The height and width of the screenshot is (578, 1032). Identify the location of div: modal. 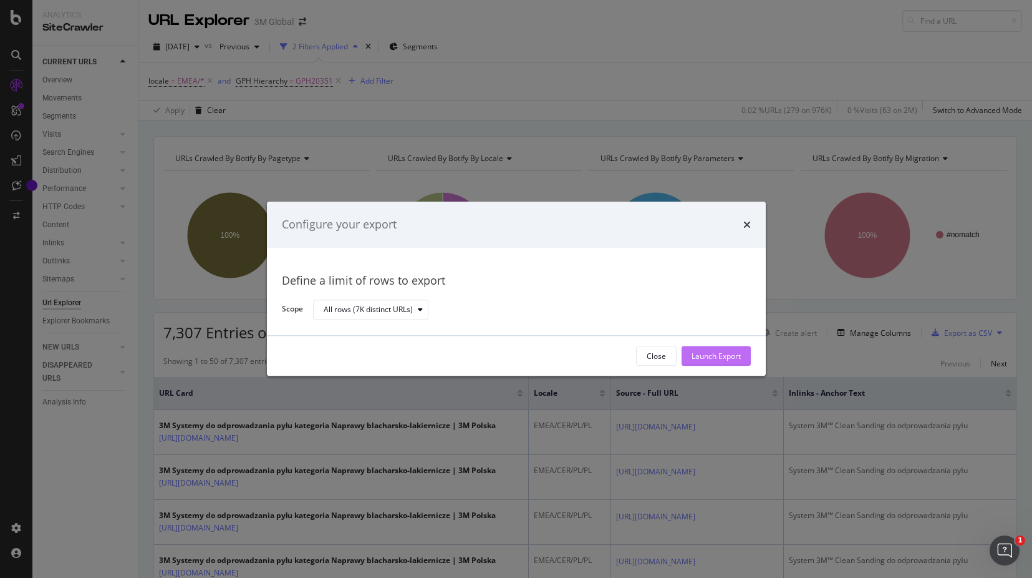
(517, 288).